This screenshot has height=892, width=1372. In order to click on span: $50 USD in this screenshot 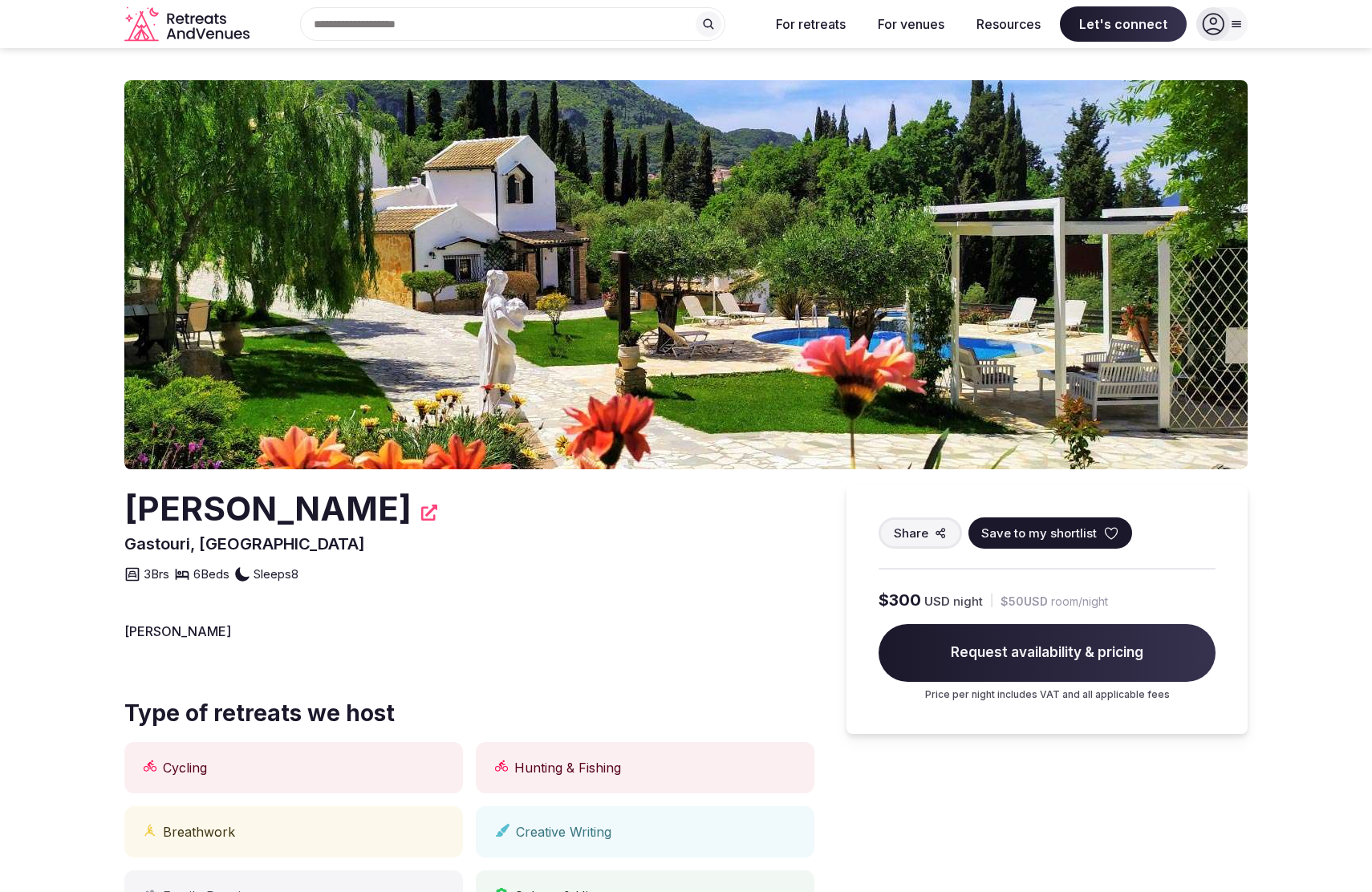, I will do `click(1024, 602)`.